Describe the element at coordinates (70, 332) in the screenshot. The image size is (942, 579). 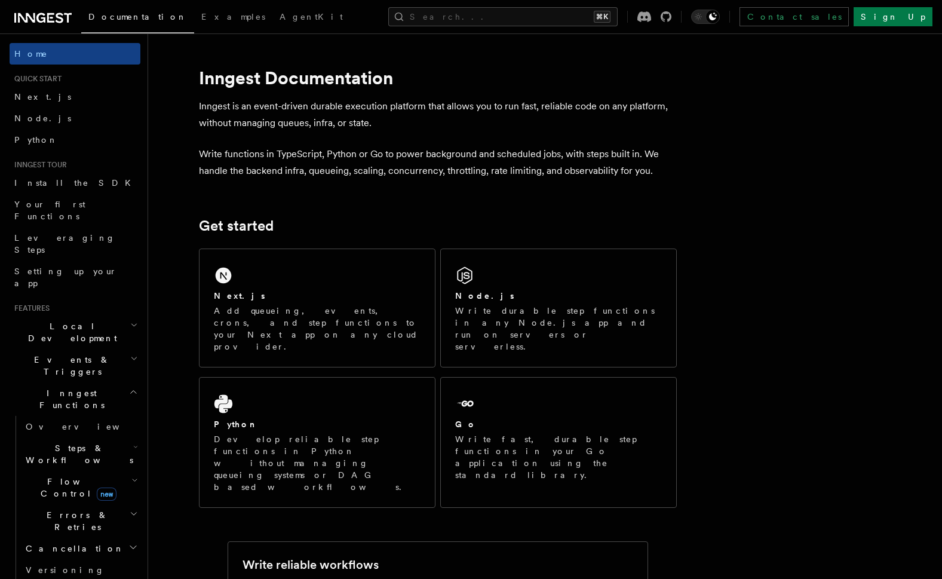
I see `span: Local Development` at that location.